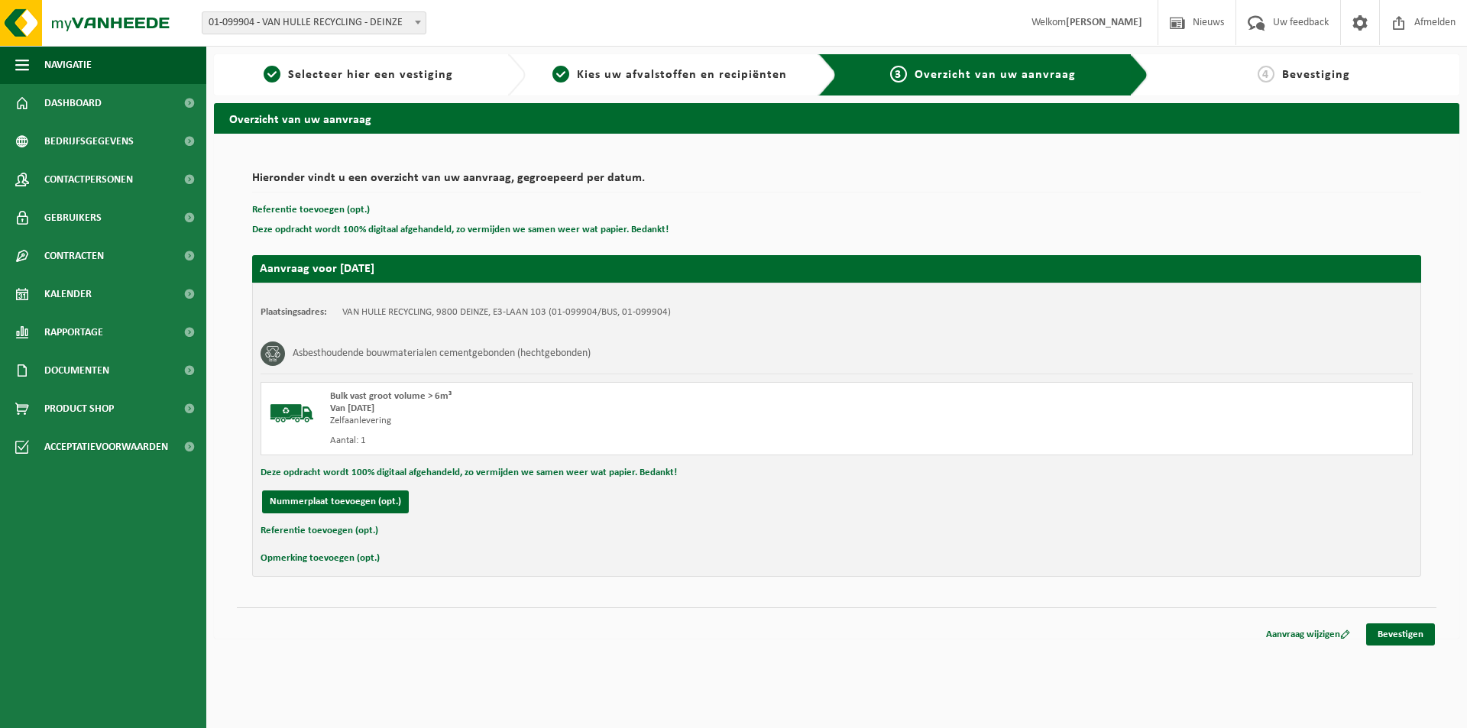 The image size is (1467, 728). What do you see at coordinates (73, 218) in the screenshot?
I see `span: Gebruikers` at bounding box center [73, 218].